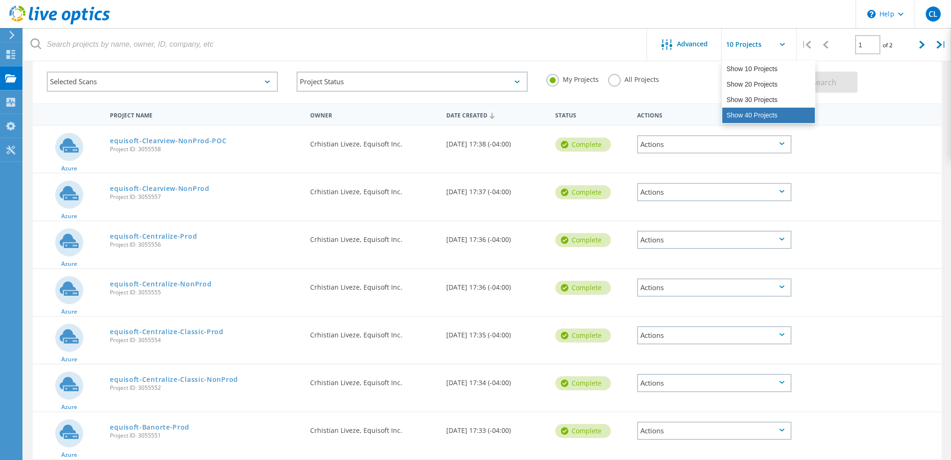 The image size is (951, 460). I want to click on div: Date Created, so click(496, 115).